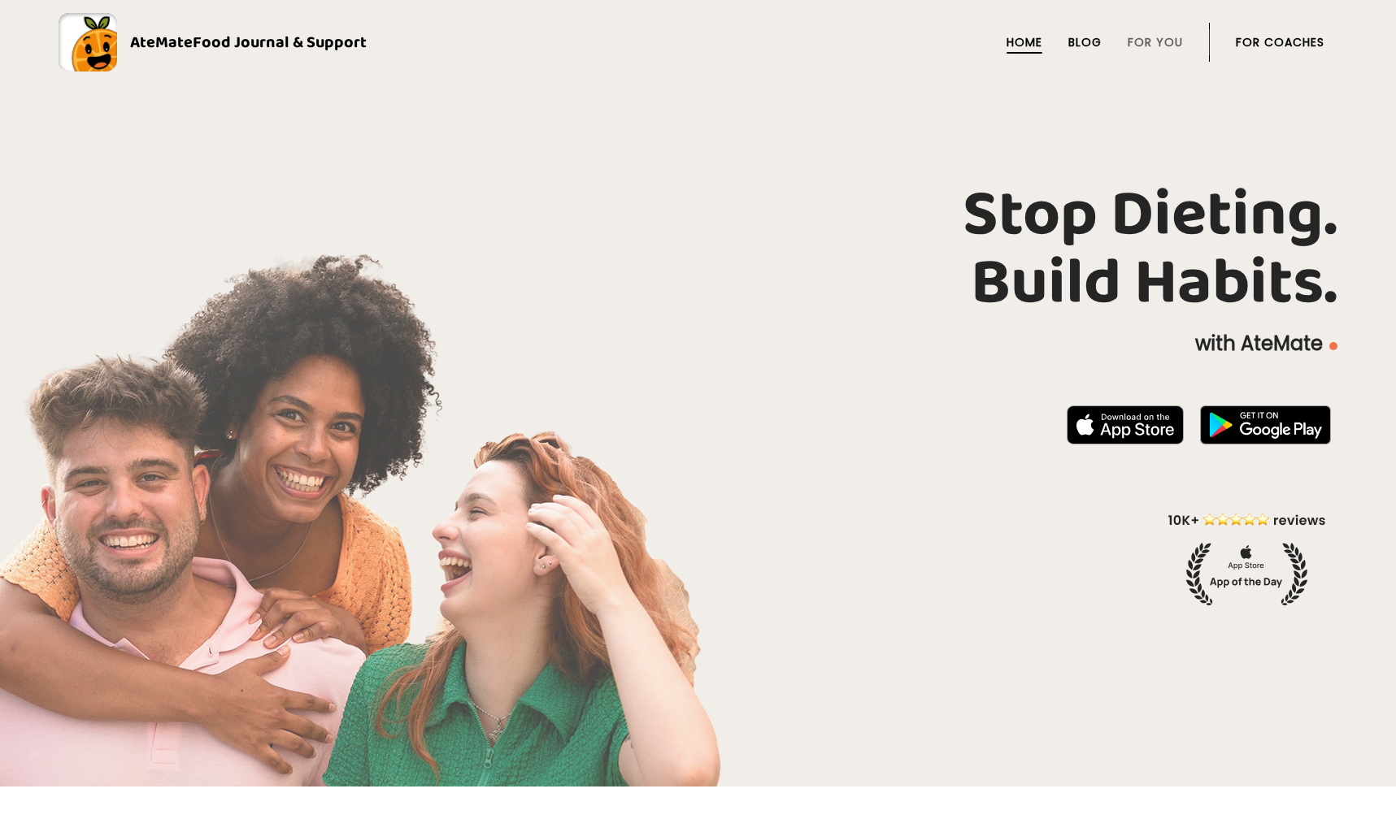  What do you see at coordinates (1279, 42) in the screenshot?
I see `a: For Coaches` at bounding box center [1279, 42].